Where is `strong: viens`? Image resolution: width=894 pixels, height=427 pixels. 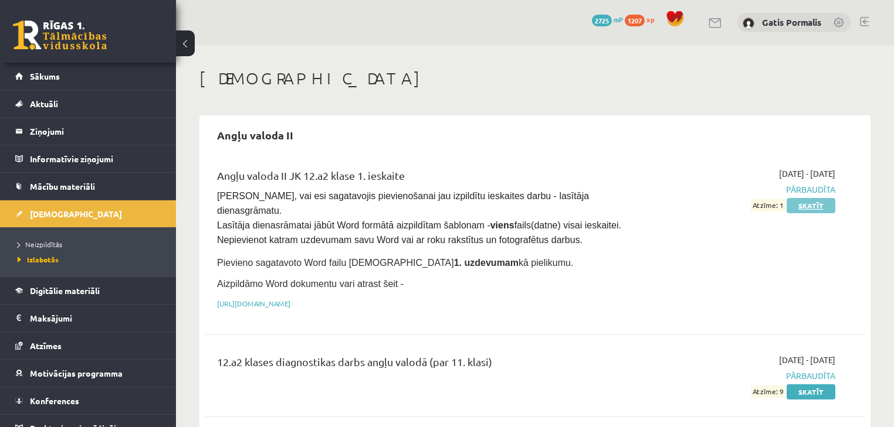
strong: viens is located at coordinates (502, 225).